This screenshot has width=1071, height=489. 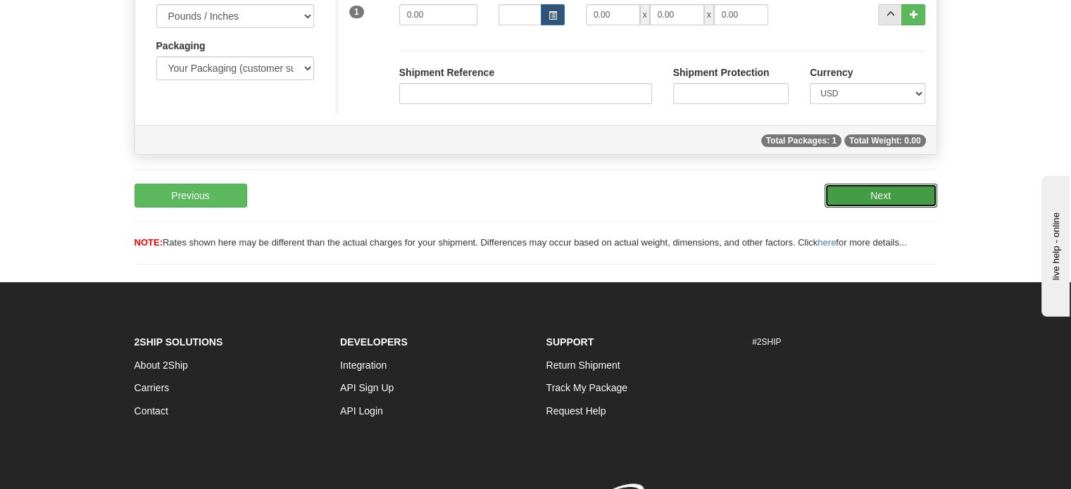 I want to click on span: 1, so click(x=356, y=12).